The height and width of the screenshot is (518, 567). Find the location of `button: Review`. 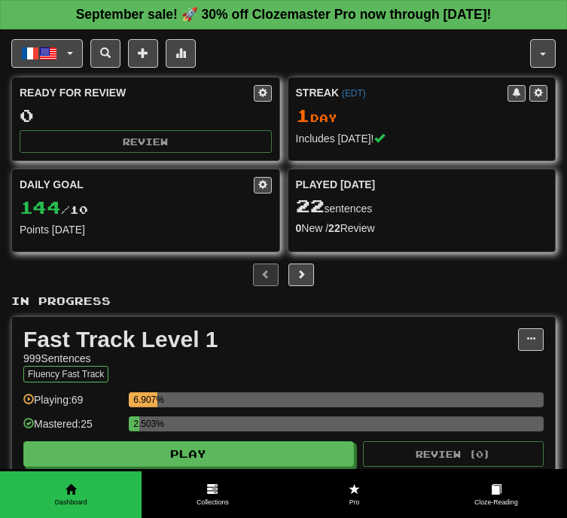

button: Review is located at coordinates (145, 142).